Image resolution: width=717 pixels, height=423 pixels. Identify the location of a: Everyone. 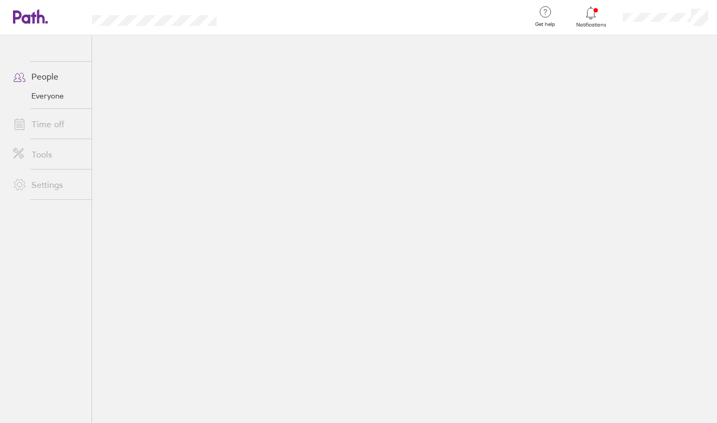
(48, 96).